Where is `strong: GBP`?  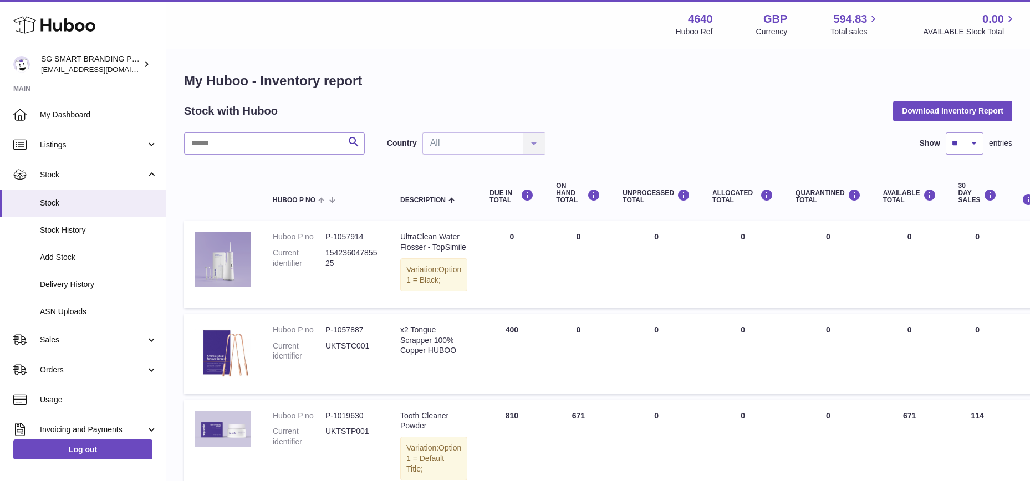
strong: GBP is located at coordinates (775, 19).